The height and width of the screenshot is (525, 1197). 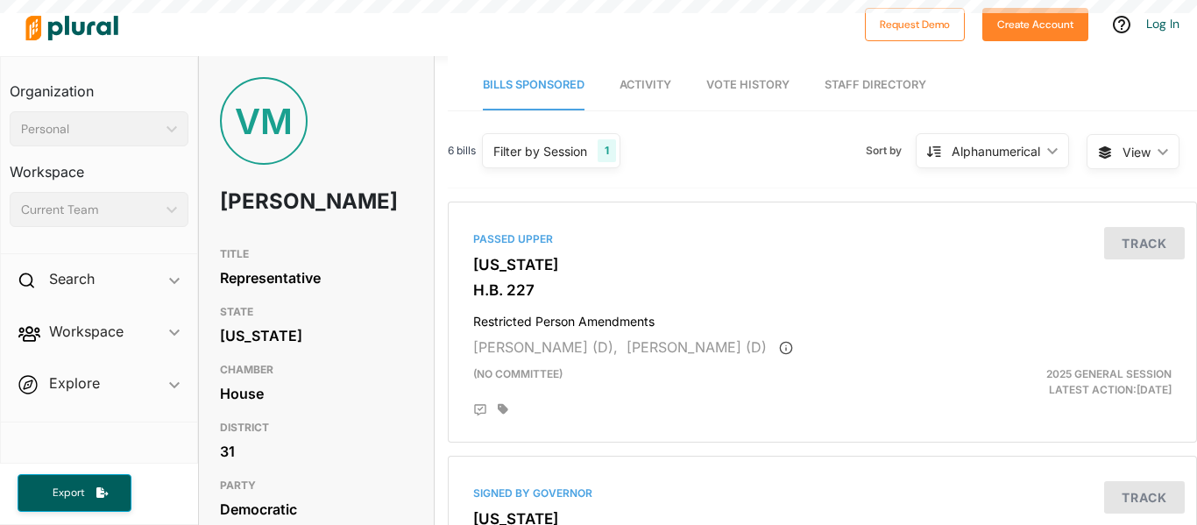 What do you see at coordinates (996, 151) in the screenshot?
I see `div: Alphanumerical` at bounding box center [996, 151].